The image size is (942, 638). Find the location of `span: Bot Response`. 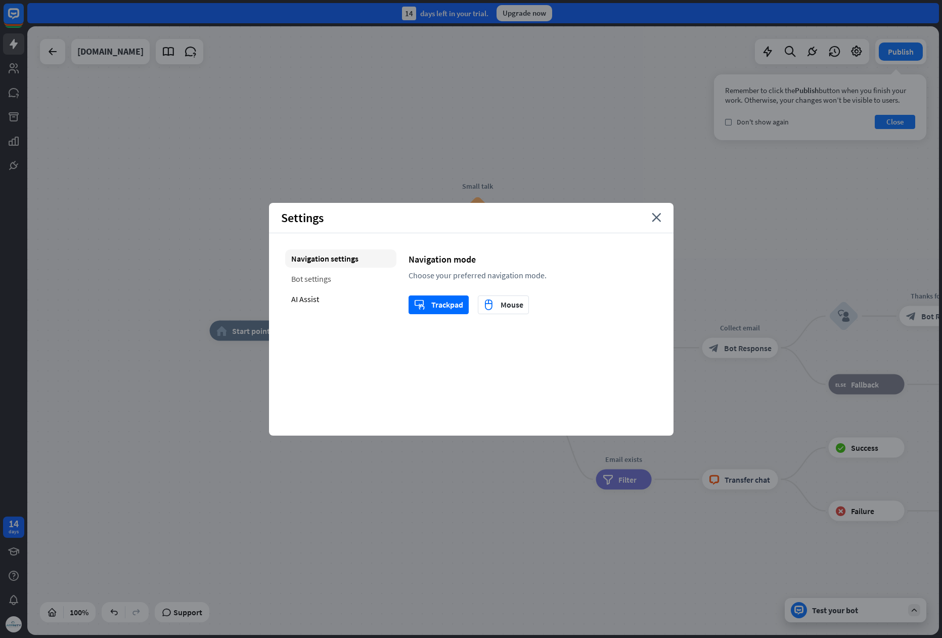

span: Bot Response is located at coordinates (748, 347).